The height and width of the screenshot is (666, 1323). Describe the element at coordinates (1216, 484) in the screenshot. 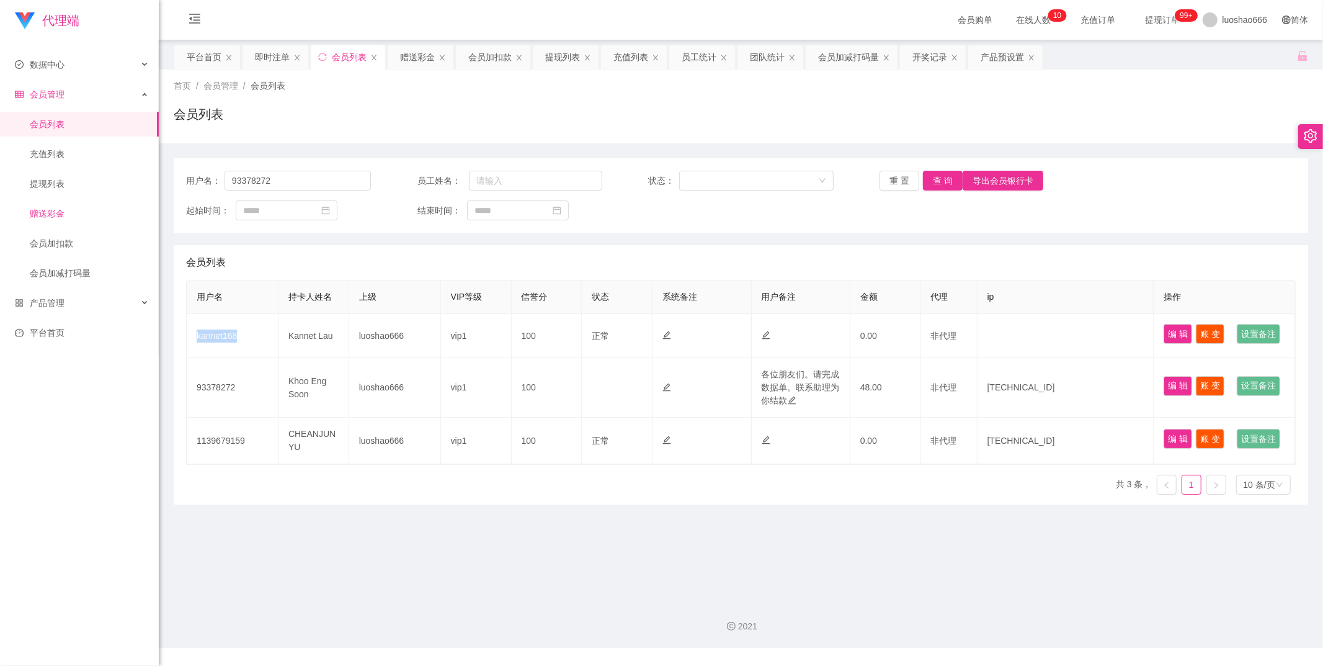

I see `li: 下一页` at that location.